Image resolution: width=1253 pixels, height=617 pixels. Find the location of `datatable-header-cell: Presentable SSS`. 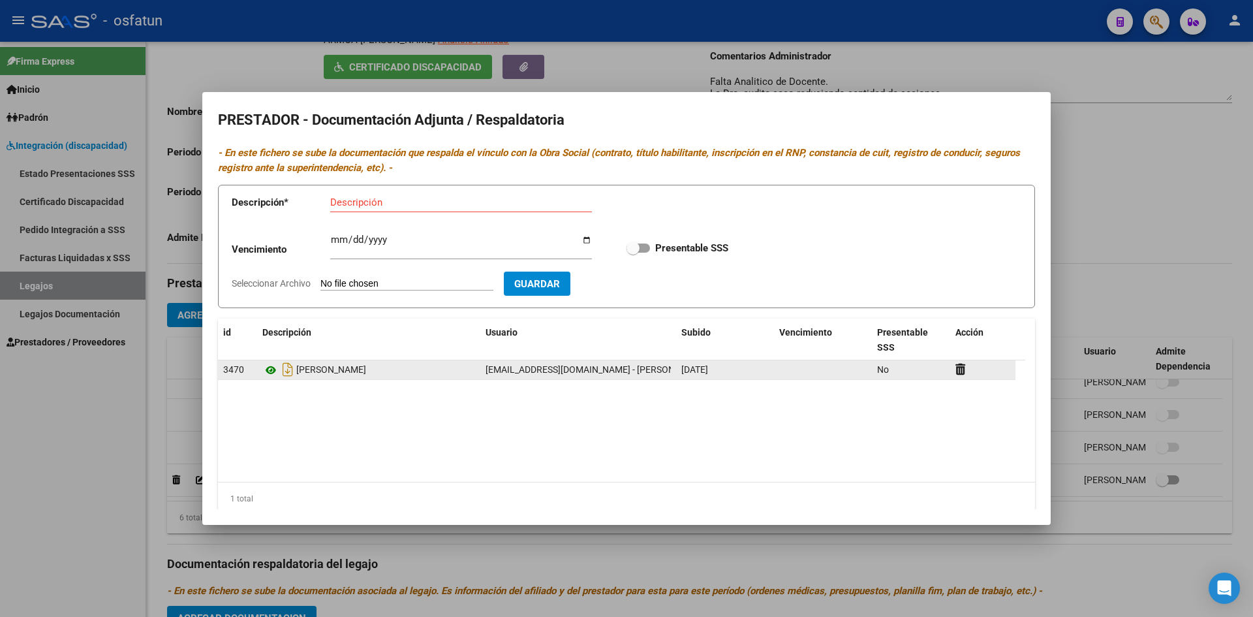

datatable-header-cell: Presentable SSS is located at coordinates (911, 340).